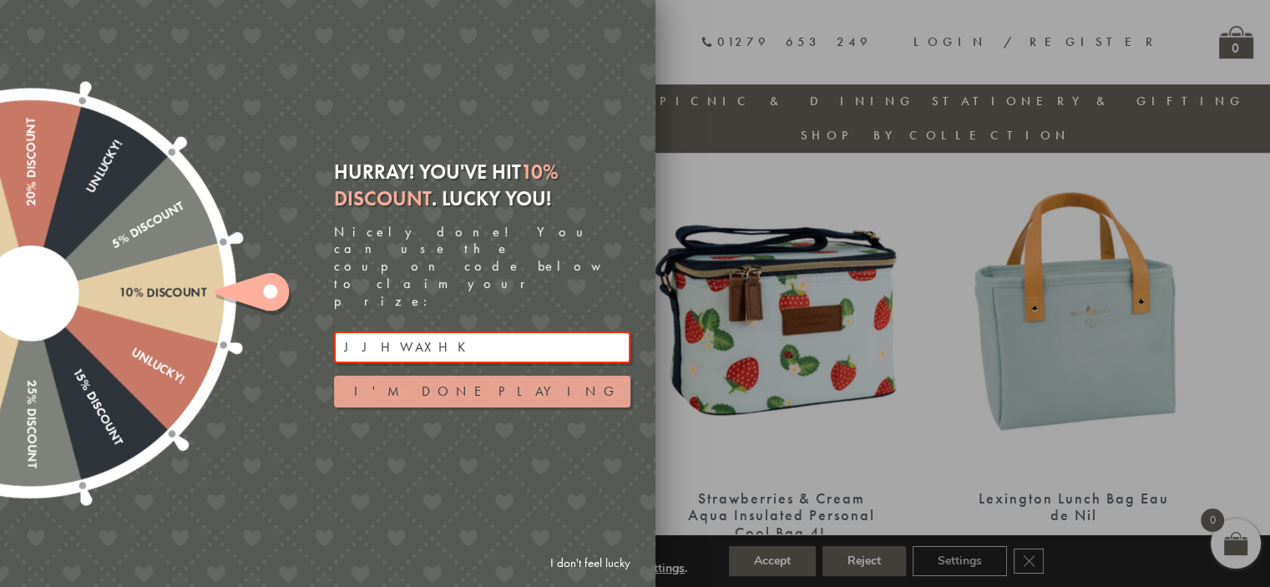 Image resolution: width=1270 pixels, height=587 pixels. What do you see at coordinates (75, 369) in the screenshot?
I see `div: 15% Discount` at bounding box center [75, 369].